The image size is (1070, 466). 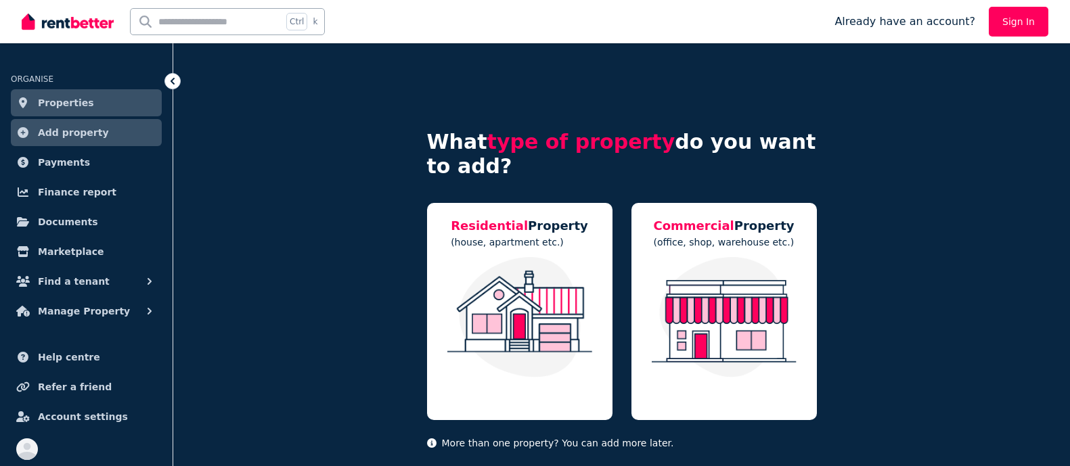 What do you see at coordinates (622, 154) in the screenshot?
I see `h4: What do you want to add?` at bounding box center [622, 154].